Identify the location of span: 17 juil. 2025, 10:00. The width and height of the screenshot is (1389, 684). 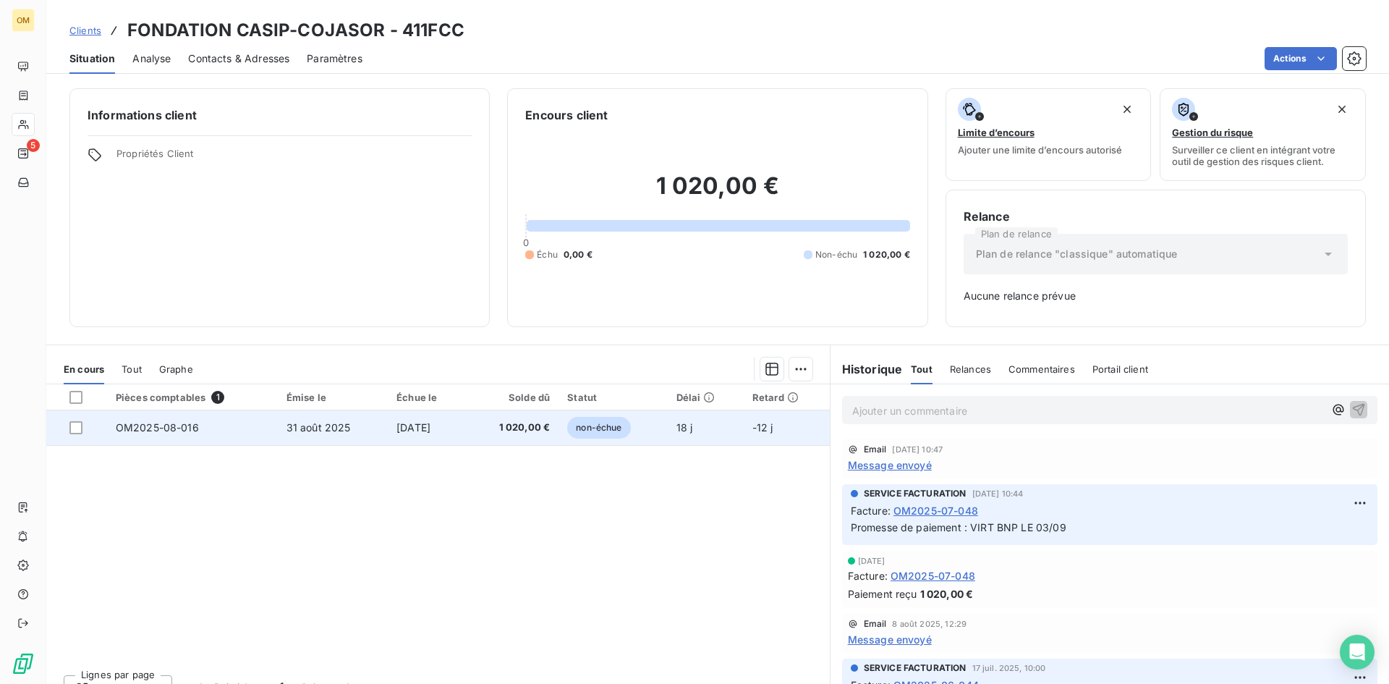
(1009, 668).